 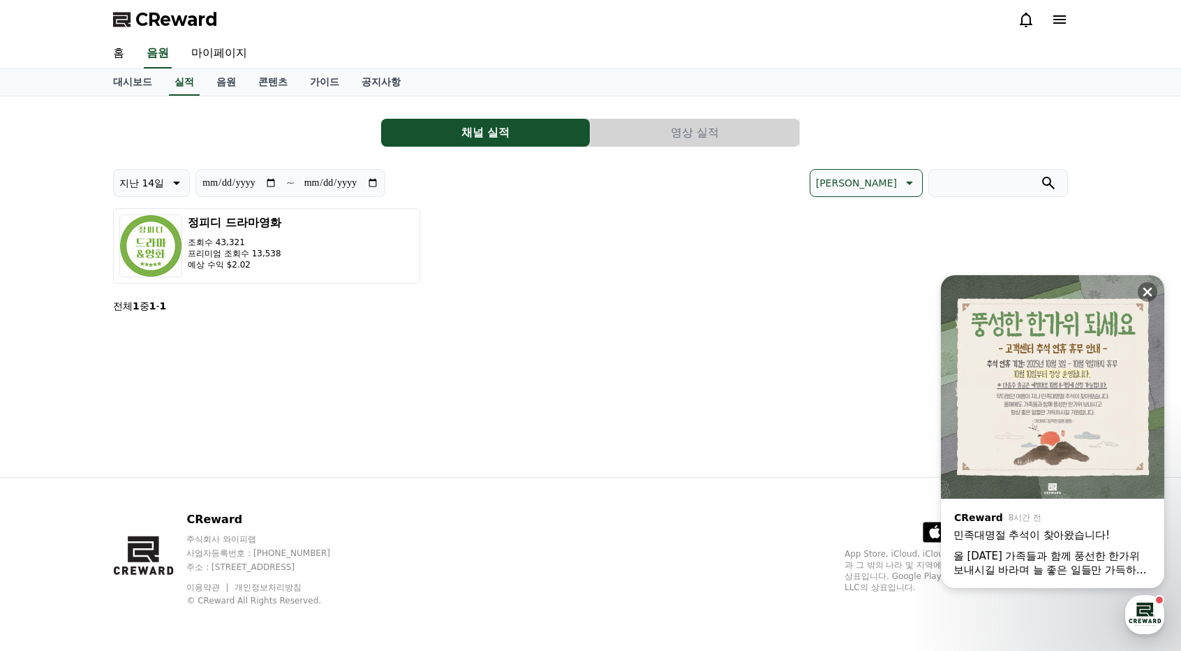 What do you see at coordinates (272, 539) in the screenshot?
I see `p: 주식회사 와이피랩` at bounding box center [272, 539].